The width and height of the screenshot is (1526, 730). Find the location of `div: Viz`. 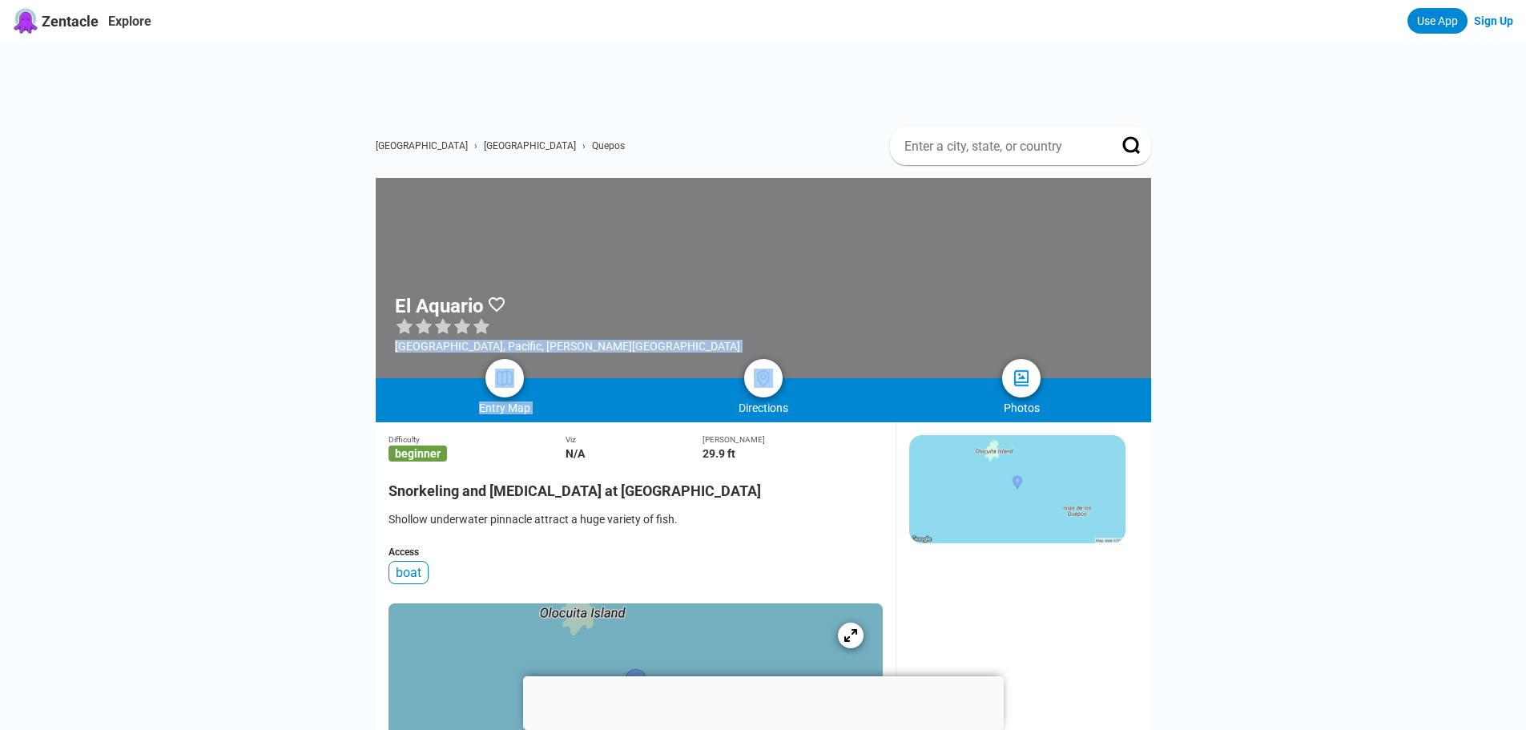

div: Viz is located at coordinates (634, 439).